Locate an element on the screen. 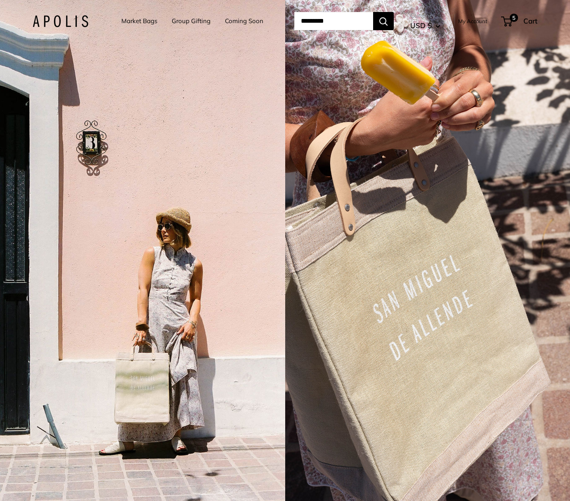 This screenshot has height=501, width=570. button: USD $ is located at coordinates (425, 26).